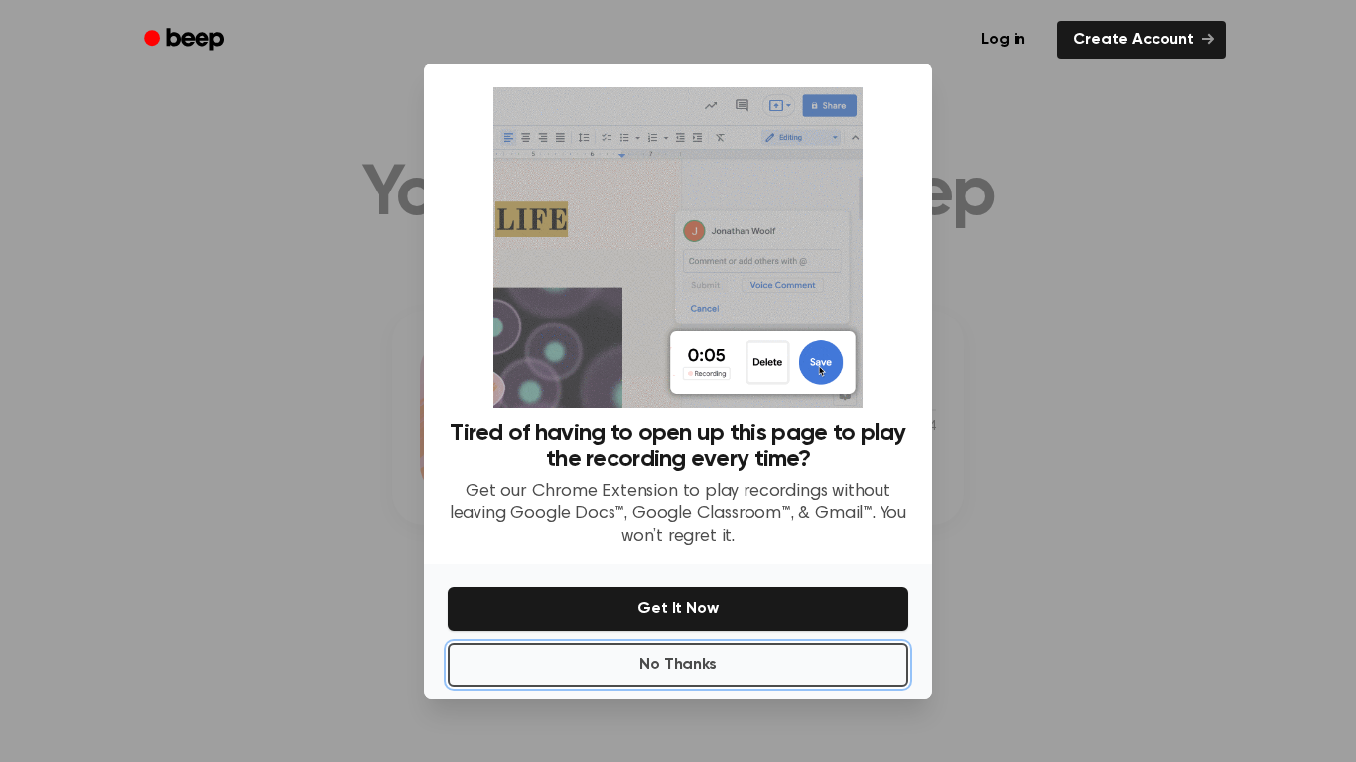  What do you see at coordinates (186, 40) in the screenshot?
I see `a: Beep` at bounding box center [186, 40].